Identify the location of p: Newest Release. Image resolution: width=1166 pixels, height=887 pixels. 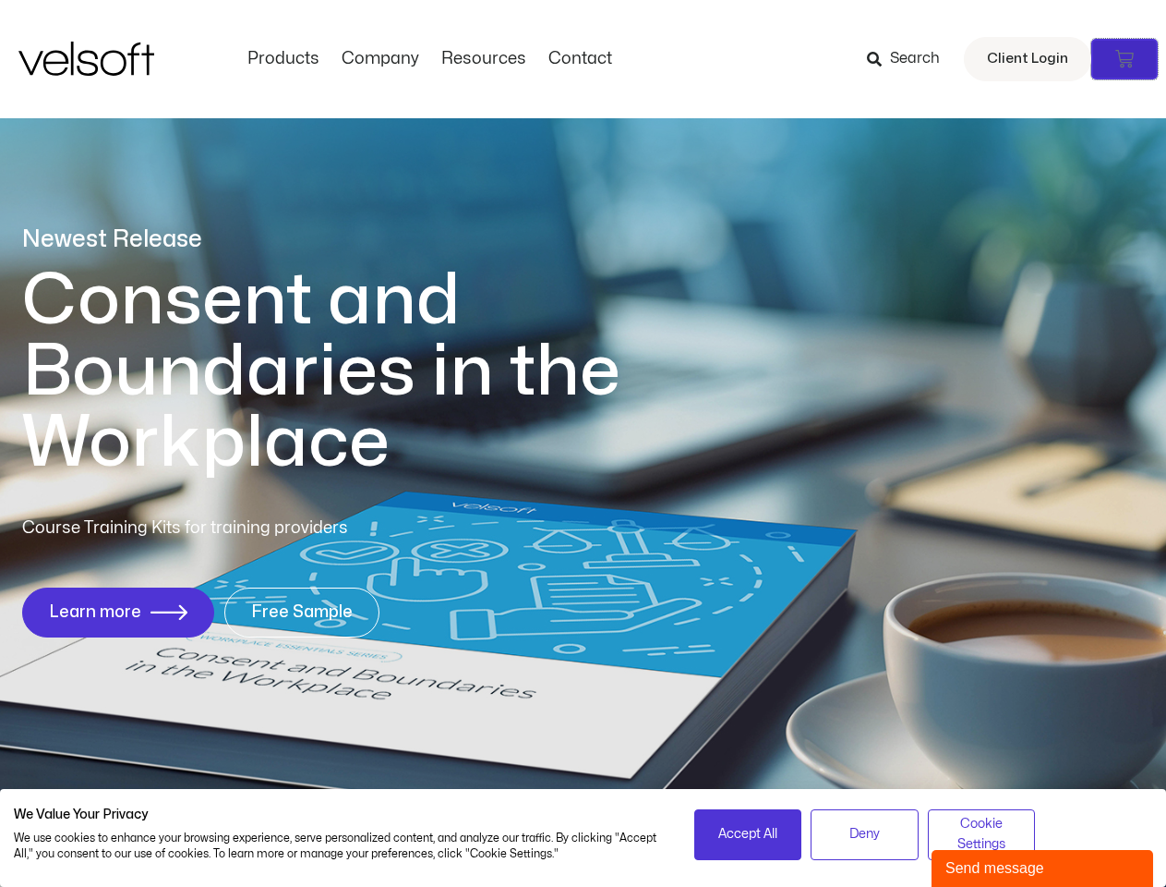
(359, 239).